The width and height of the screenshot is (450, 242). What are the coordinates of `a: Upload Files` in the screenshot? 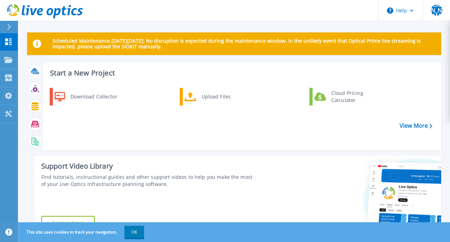 It's located at (216, 97).